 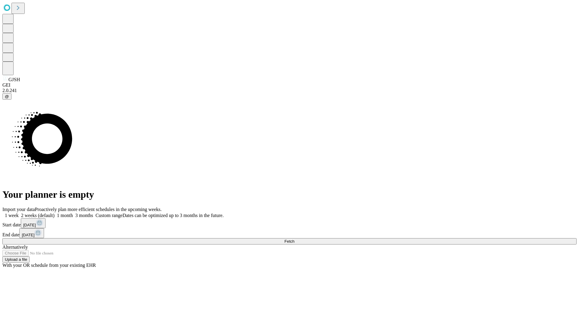 What do you see at coordinates (98, 209) in the screenshot?
I see `span: Proactively plan more efficient schedules in the upcoming weeks.` at bounding box center [98, 209].